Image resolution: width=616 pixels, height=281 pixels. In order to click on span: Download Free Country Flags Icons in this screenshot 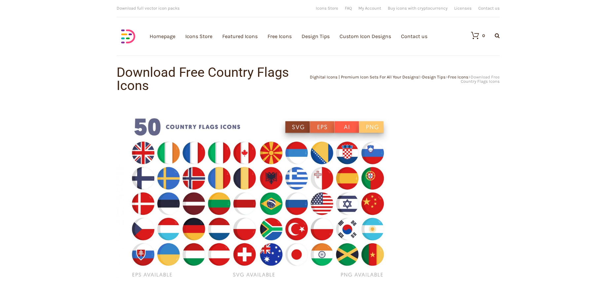, I will do `click(481, 79)`.